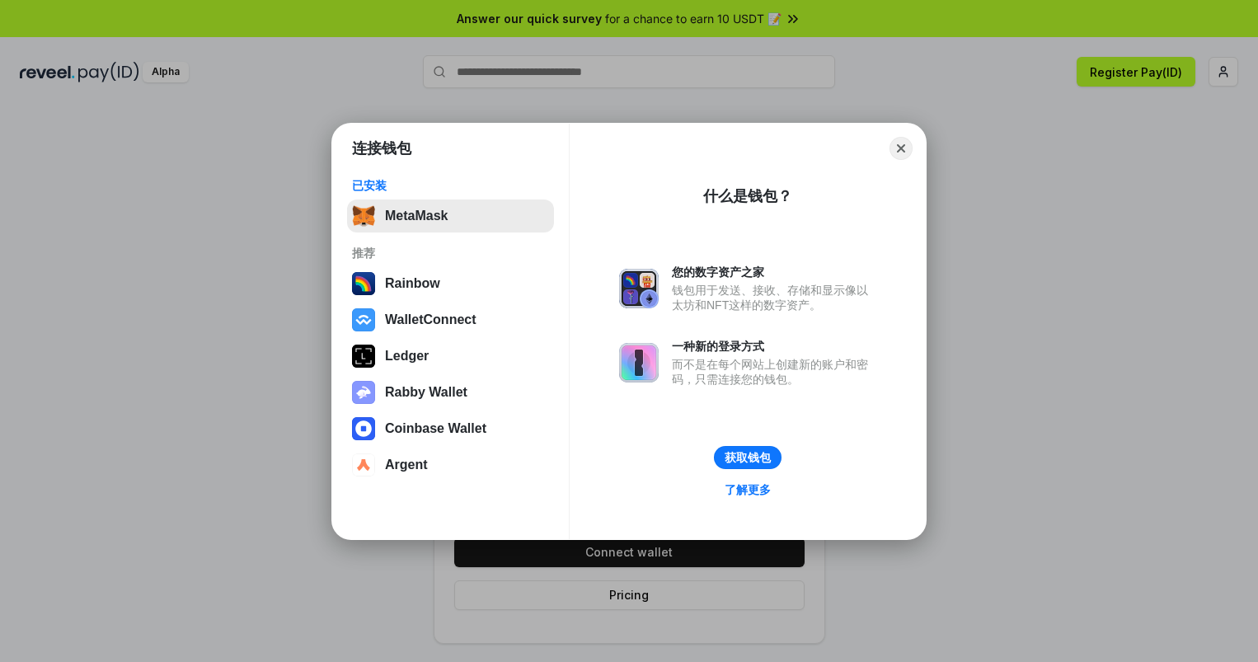  I want to click on div: 什么是钱包？, so click(748, 196).